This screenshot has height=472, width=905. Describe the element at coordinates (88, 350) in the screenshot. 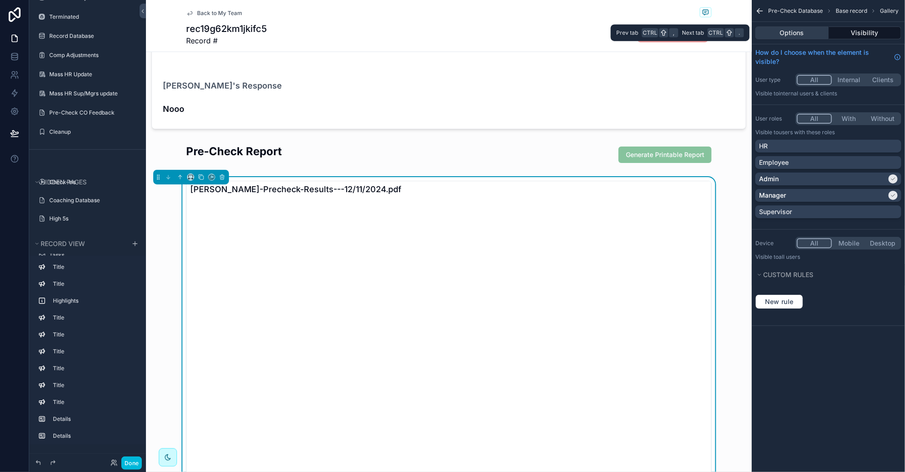

I see `div: scrollable content` at that location.